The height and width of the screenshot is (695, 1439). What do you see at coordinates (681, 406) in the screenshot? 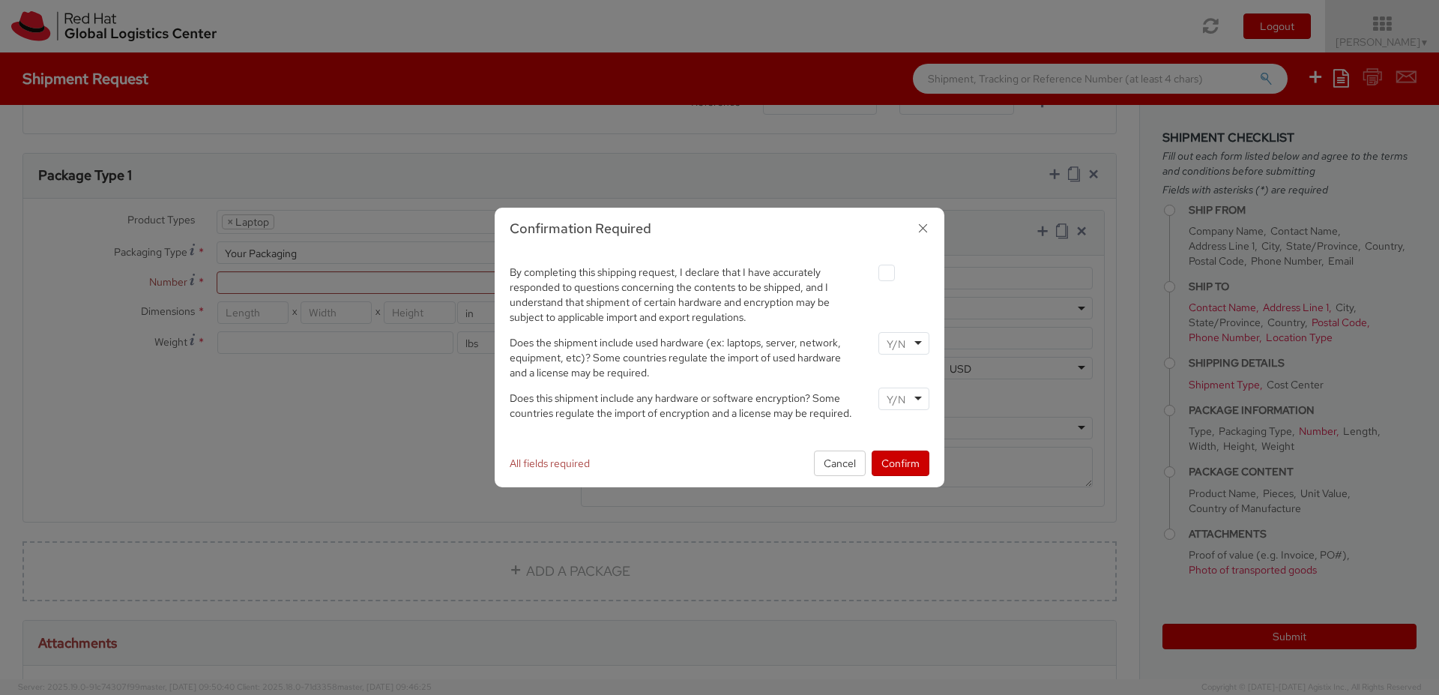
I see `span: Does this shipment include any hardware or software encryption? Some countries regulate the impor...` at bounding box center [681, 406].